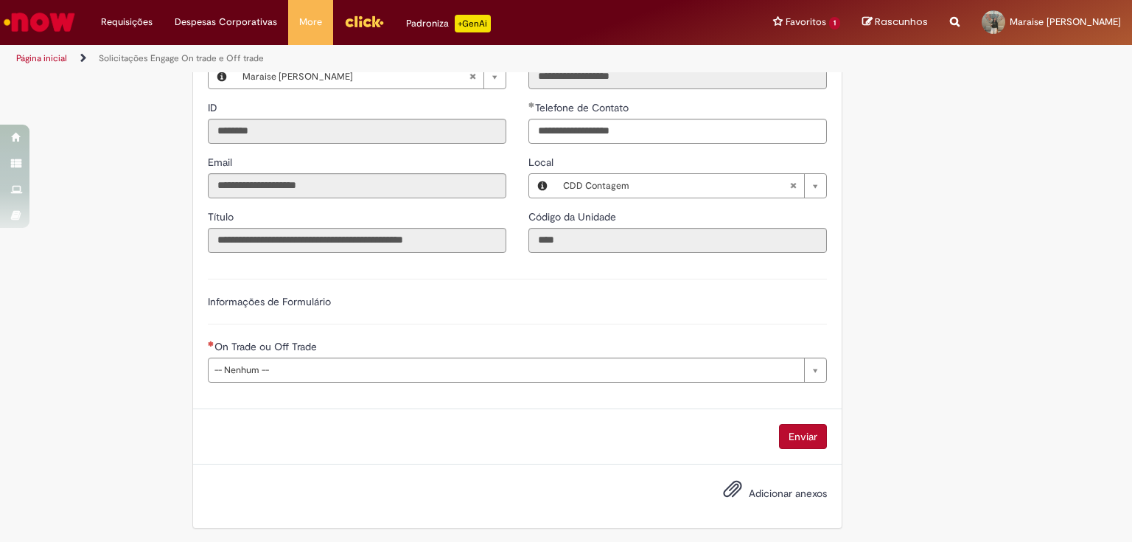  What do you see at coordinates (573, 217) in the screenshot?
I see `span: Somente leitura - Código da Unidade` at bounding box center [573, 217].